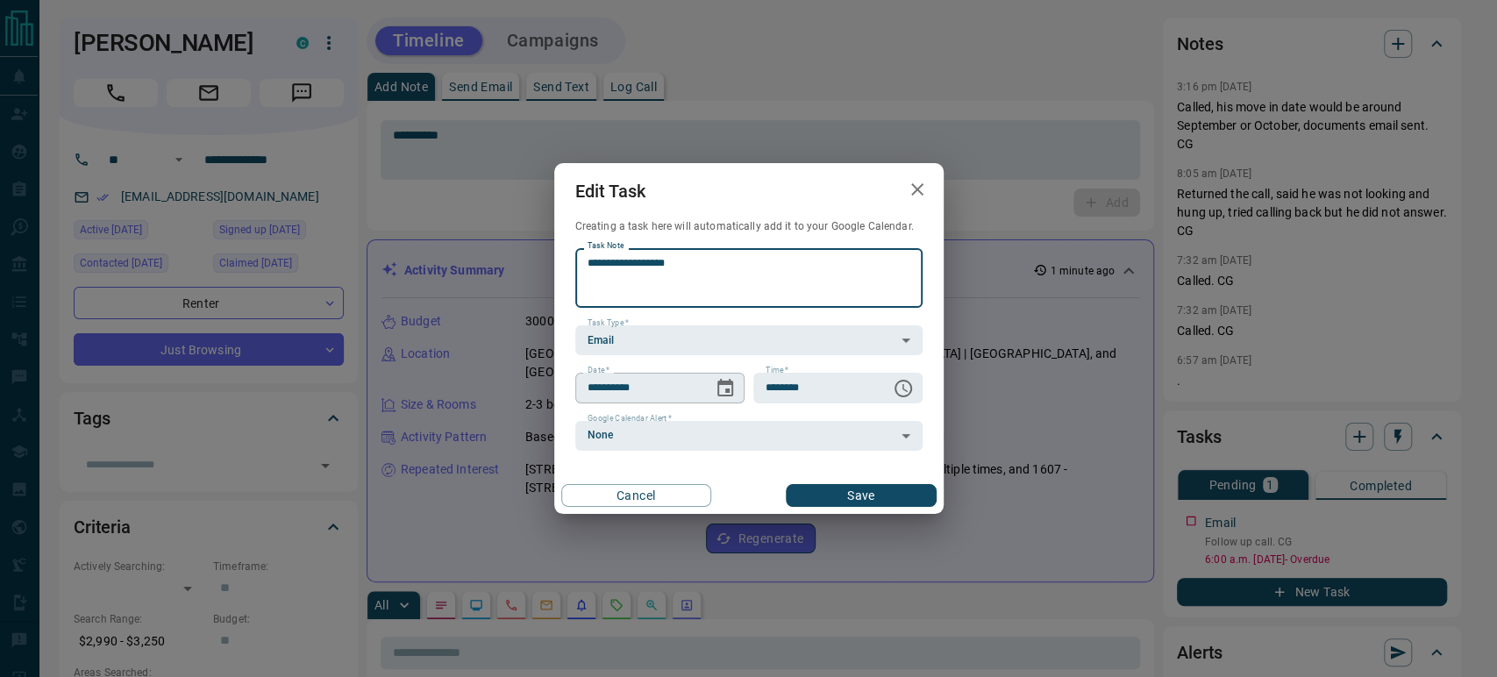  I want to click on h2: Edit Task, so click(611, 191).